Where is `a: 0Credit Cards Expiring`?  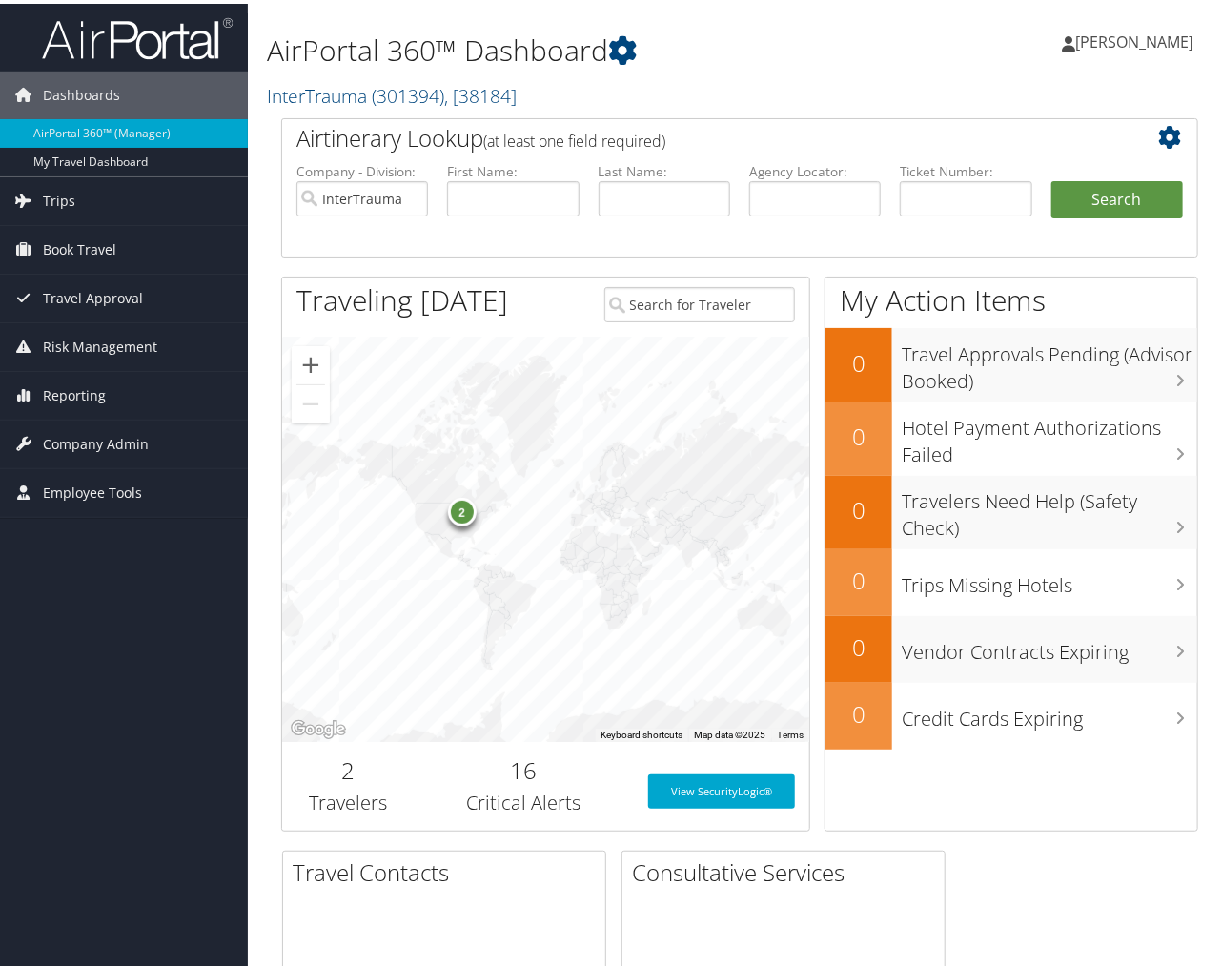 a: 0Credit Cards Expiring is located at coordinates (1012, 712).